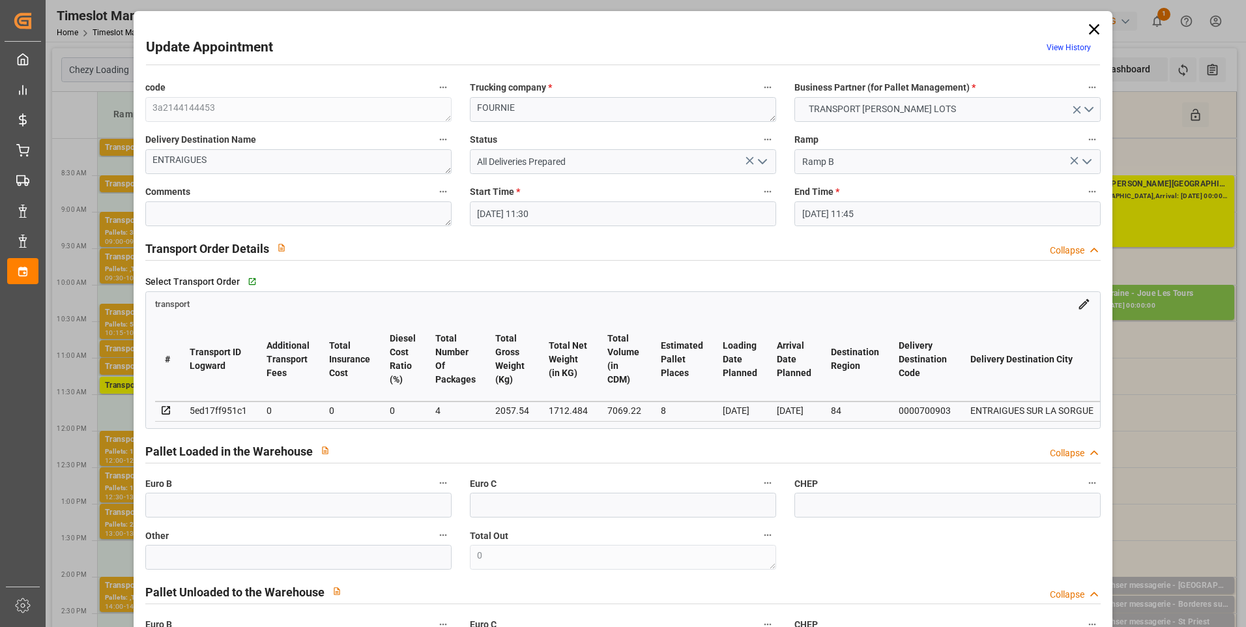 This screenshot has width=1246, height=627. What do you see at coordinates (349, 359) in the screenshot?
I see `th: Total Insurance Cost` at bounding box center [349, 359].